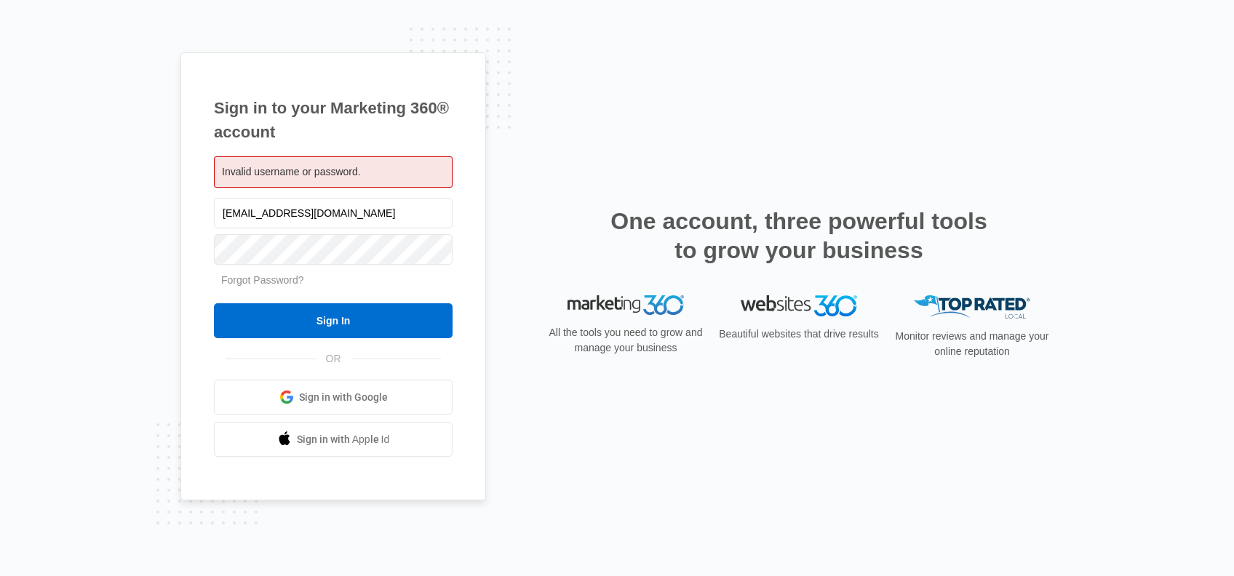 The height and width of the screenshot is (576, 1234). I want to click on span: Sign in with Apple Id, so click(343, 439).